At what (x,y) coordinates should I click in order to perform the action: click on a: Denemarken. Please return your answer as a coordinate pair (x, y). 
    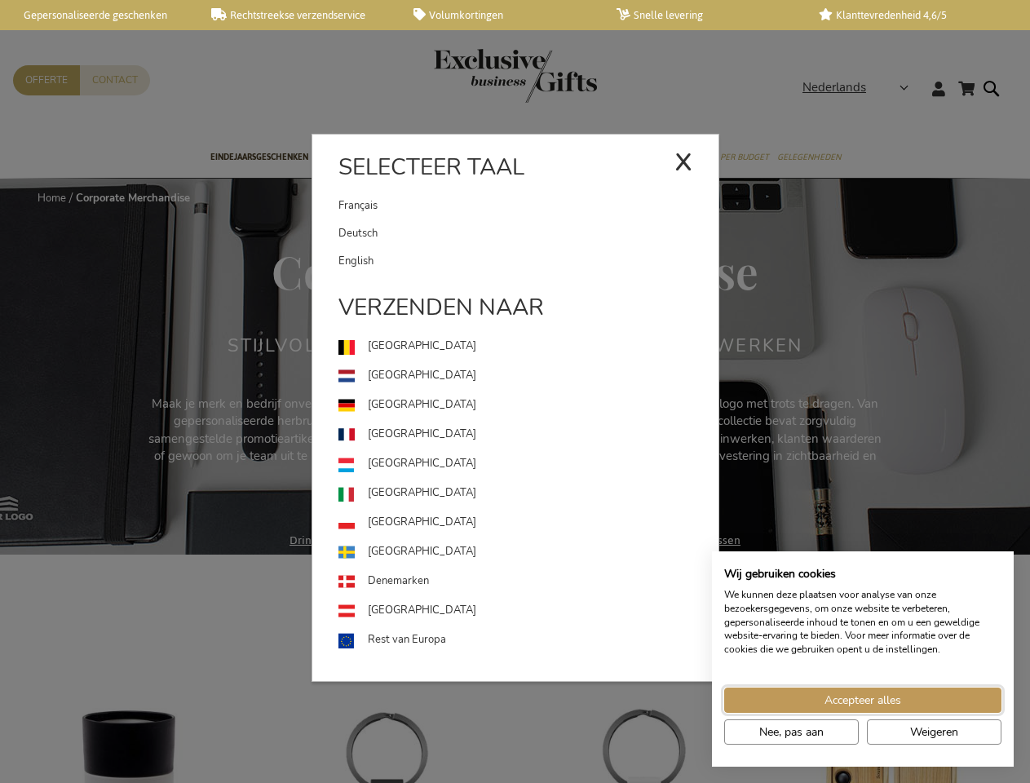
    Looking at the image, I should click on (529, 582).